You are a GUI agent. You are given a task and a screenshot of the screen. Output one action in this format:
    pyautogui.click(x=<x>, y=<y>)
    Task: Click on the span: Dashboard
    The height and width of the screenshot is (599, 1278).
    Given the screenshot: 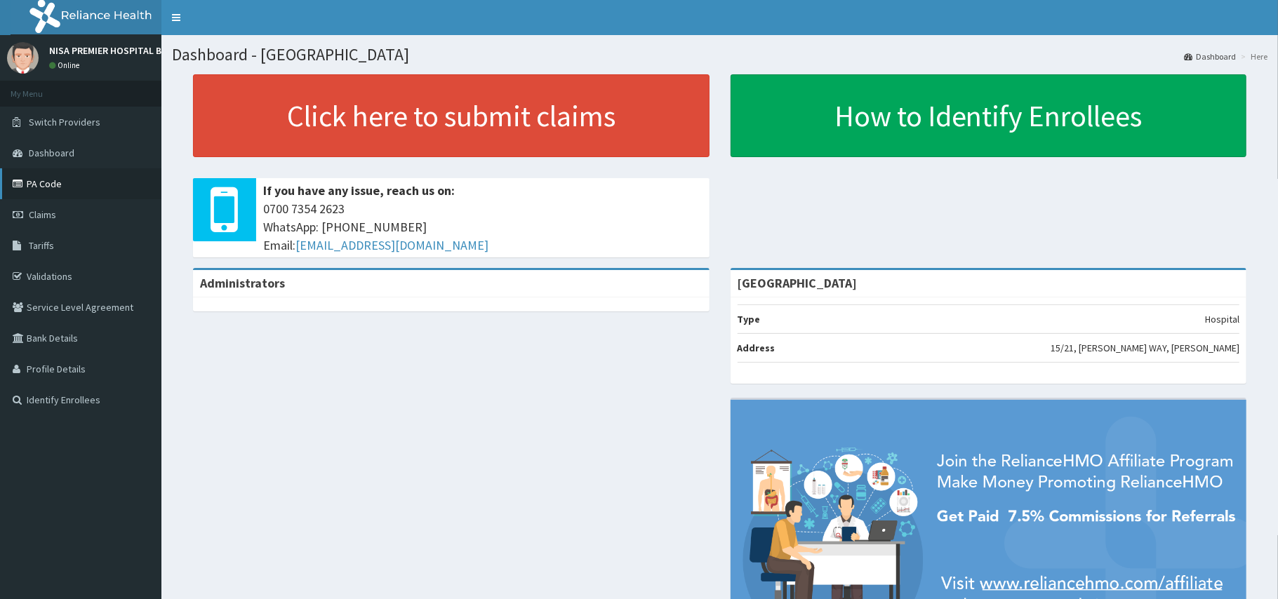 What is the action you would take?
    pyautogui.click(x=51, y=153)
    